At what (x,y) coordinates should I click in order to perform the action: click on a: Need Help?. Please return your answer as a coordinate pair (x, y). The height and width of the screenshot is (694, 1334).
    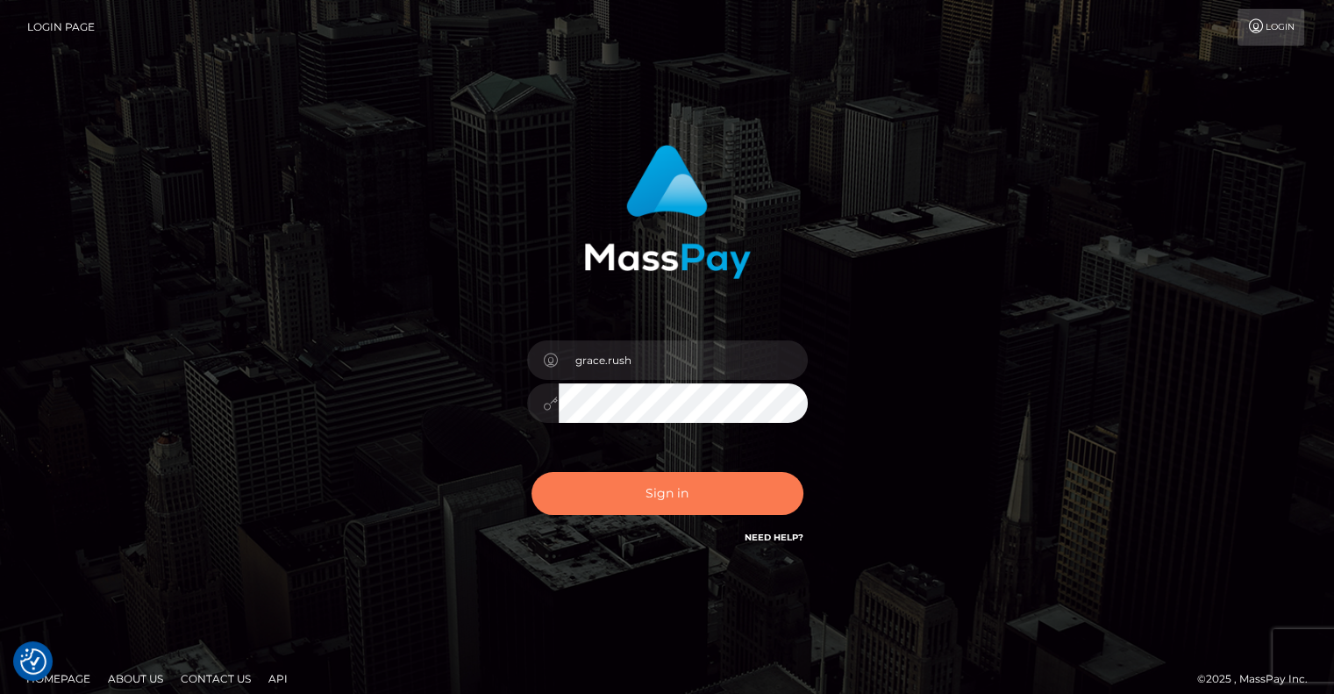
    Looking at the image, I should click on (774, 537).